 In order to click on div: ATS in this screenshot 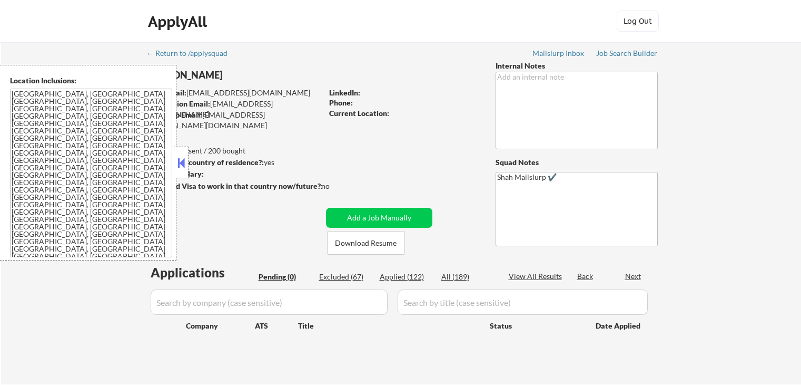, I will do `click(277, 326)`.